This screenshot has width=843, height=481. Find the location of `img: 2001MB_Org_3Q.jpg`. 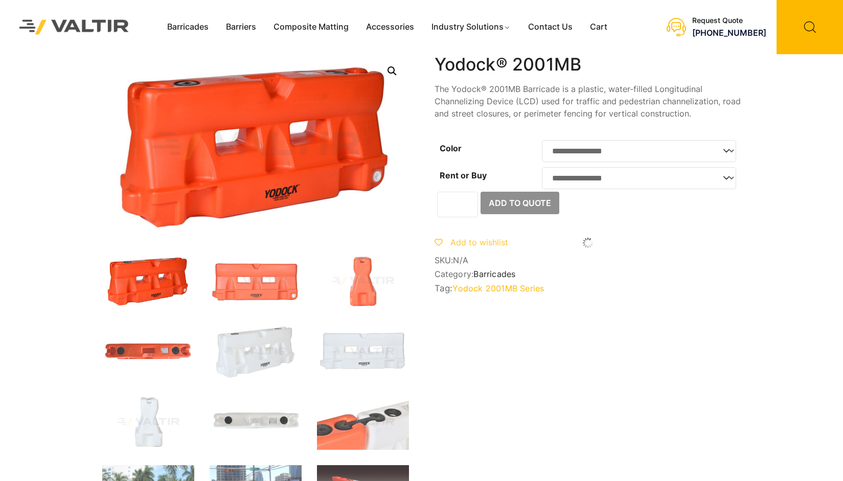

img: 2001MB_Org_3Q.jpg is located at coordinates (148, 281).